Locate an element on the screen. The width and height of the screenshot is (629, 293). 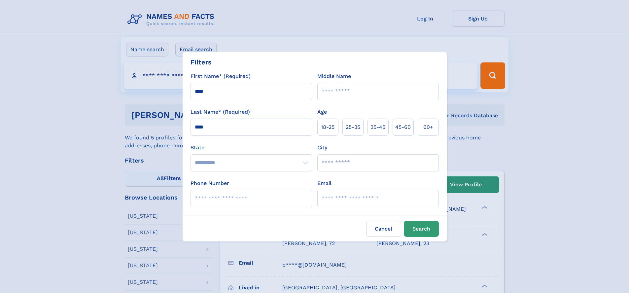
span: 25‑35 is located at coordinates (353, 127).